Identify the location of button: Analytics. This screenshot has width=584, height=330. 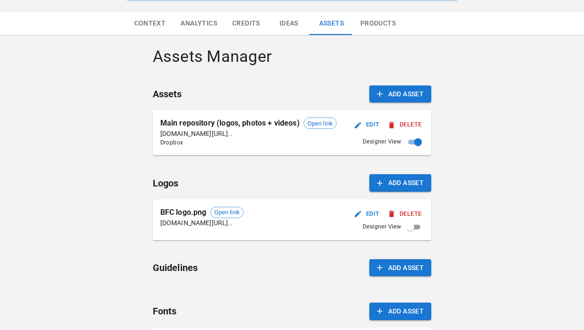
(199, 24).